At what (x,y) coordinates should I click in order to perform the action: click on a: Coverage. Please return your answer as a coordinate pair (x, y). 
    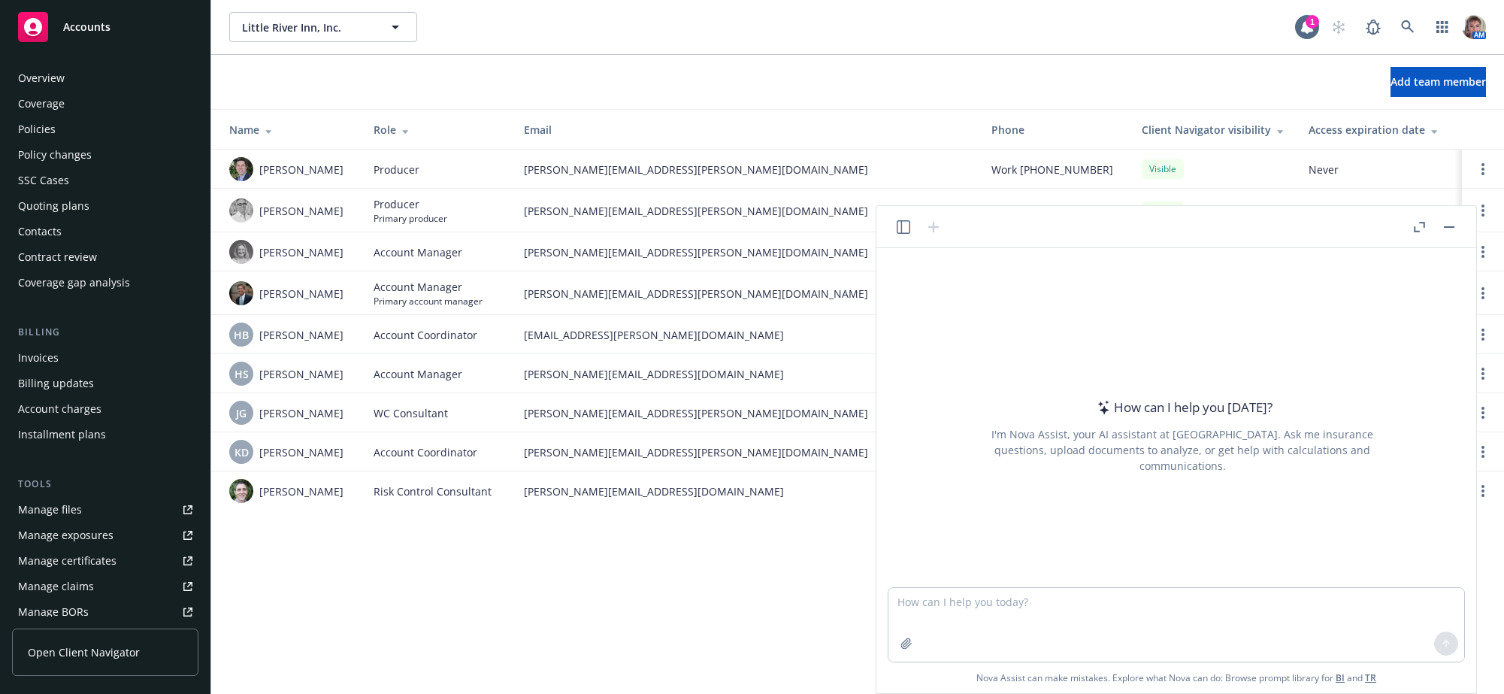
    Looking at the image, I should click on (105, 104).